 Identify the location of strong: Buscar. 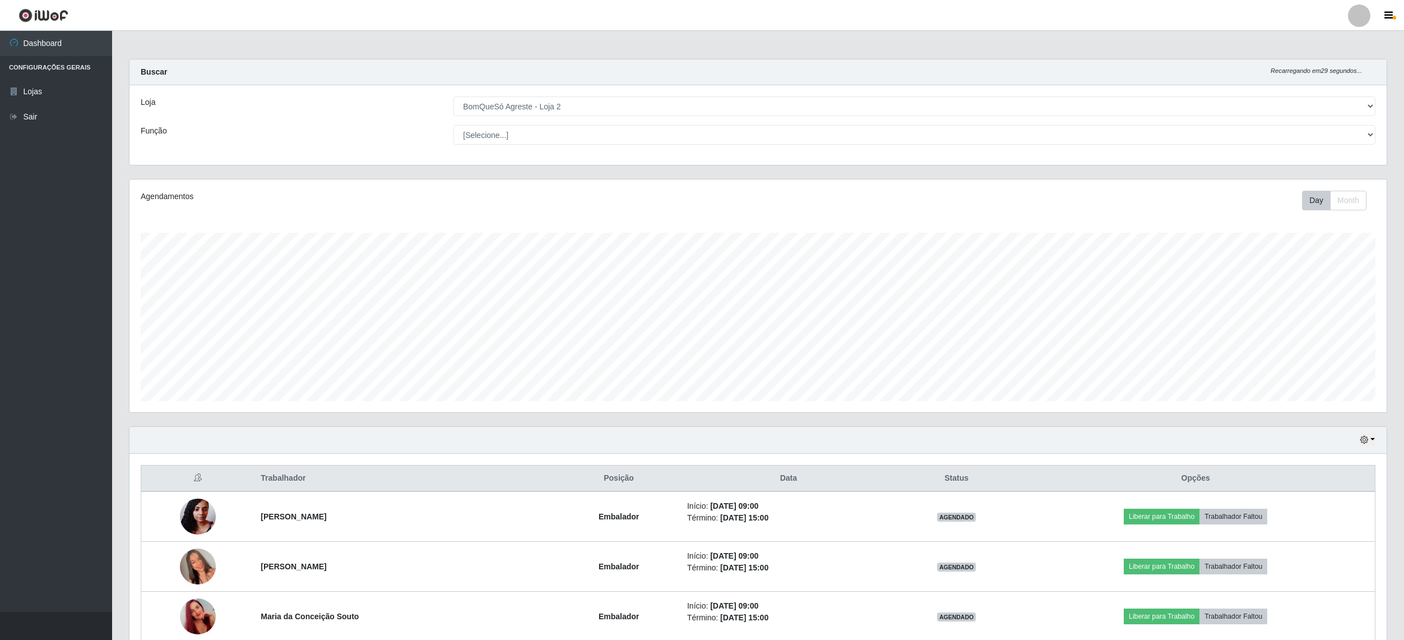
(154, 72).